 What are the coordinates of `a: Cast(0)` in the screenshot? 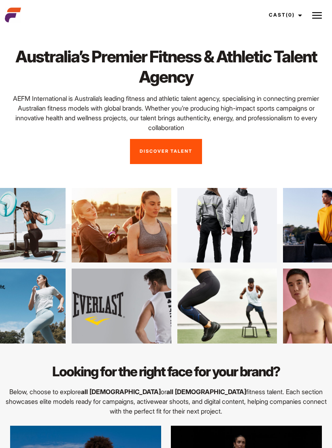 It's located at (284, 15).